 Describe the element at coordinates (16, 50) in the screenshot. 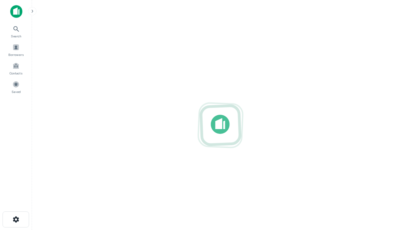

I see `div: Borrowers` at that location.